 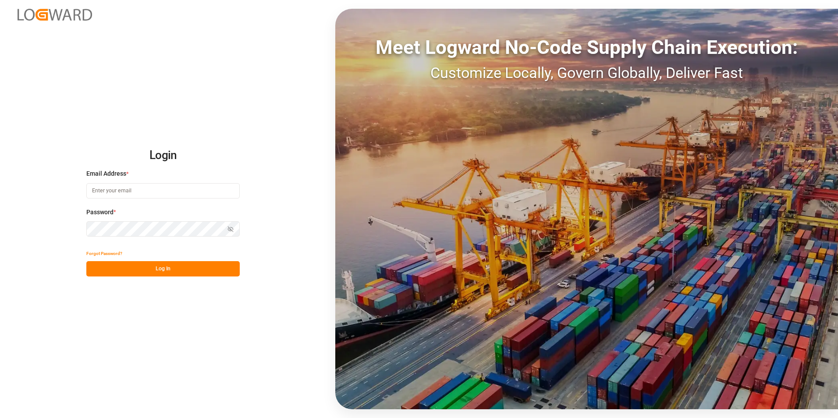 What do you see at coordinates (55, 14) in the screenshot?
I see `img: Logward_new_orange.png` at bounding box center [55, 14].